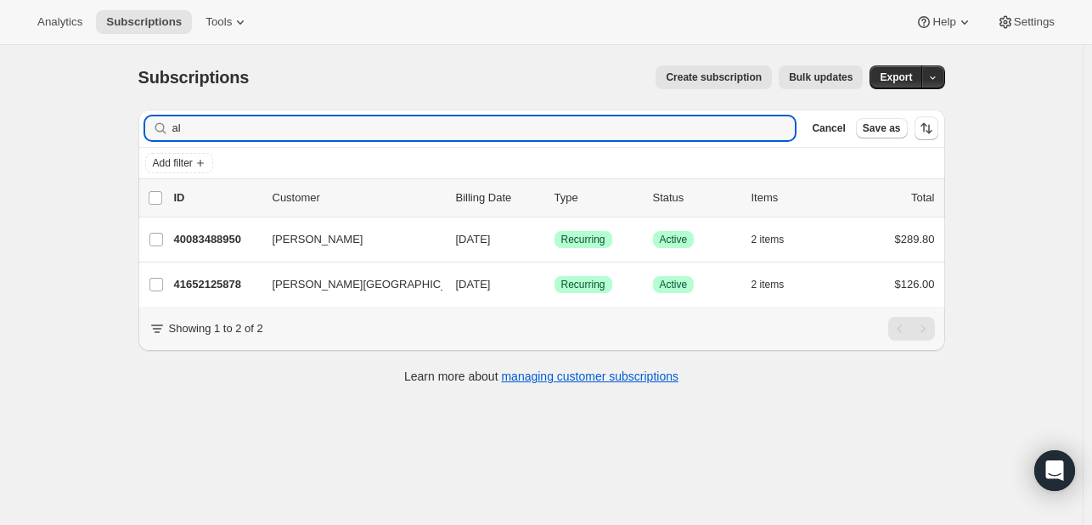 The width and height of the screenshot is (1092, 525). Describe the element at coordinates (820, 77) in the screenshot. I see `button: Bulk updates` at that location.